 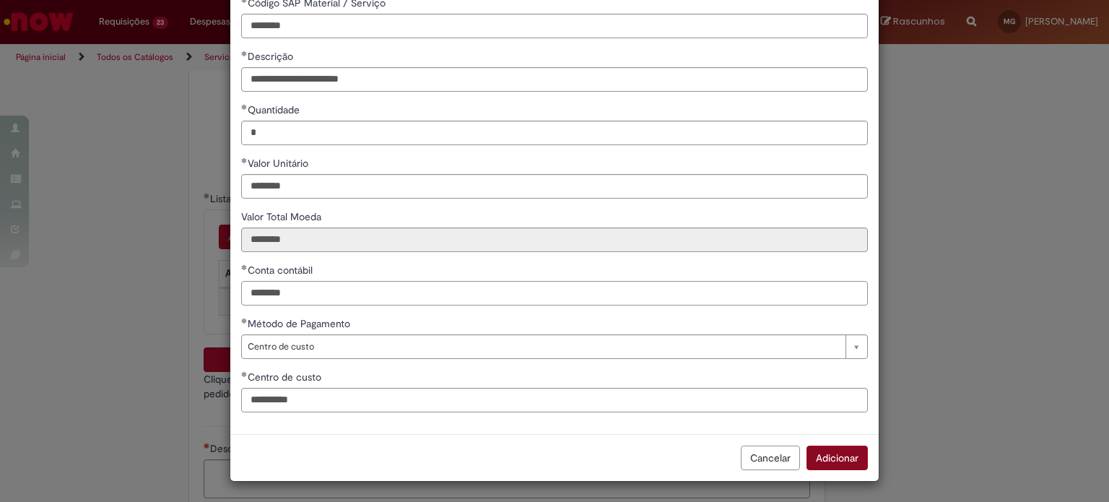 I want to click on span: Método de Pagamento, so click(x=300, y=323).